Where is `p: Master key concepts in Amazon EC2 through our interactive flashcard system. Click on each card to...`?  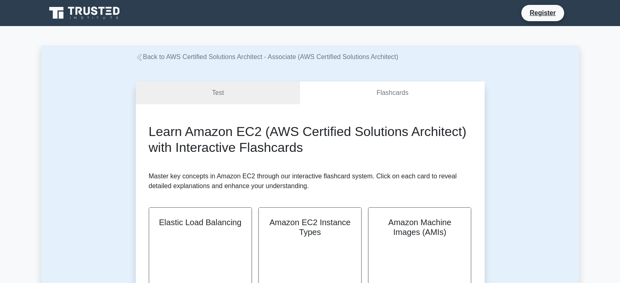 p: Master key concepts in Amazon EC2 through our interactive flashcard system. Click on each card to... is located at coordinates (310, 181).